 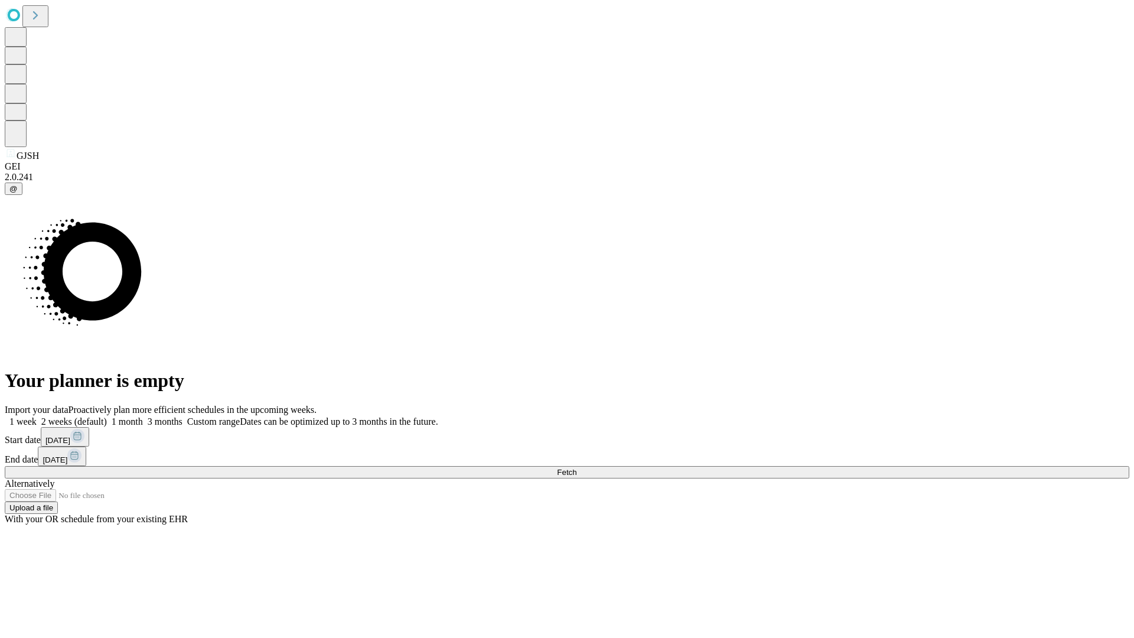 What do you see at coordinates (193, 409) in the screenshot?
I see `span: Proactively plan more efficient schedules in the upcoming weeks.` at bounding box center [193, 409].